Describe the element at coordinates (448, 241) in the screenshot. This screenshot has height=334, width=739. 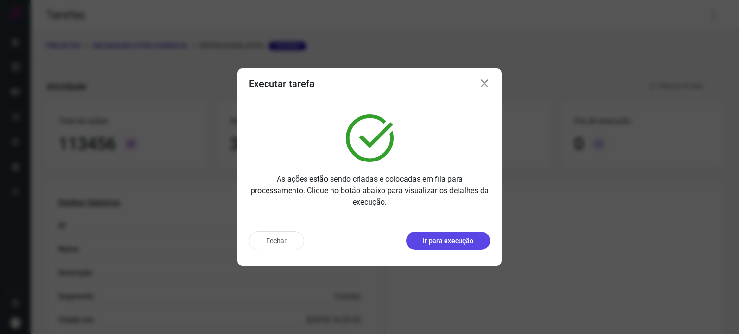
I see `p: Ir para execução` at that location.